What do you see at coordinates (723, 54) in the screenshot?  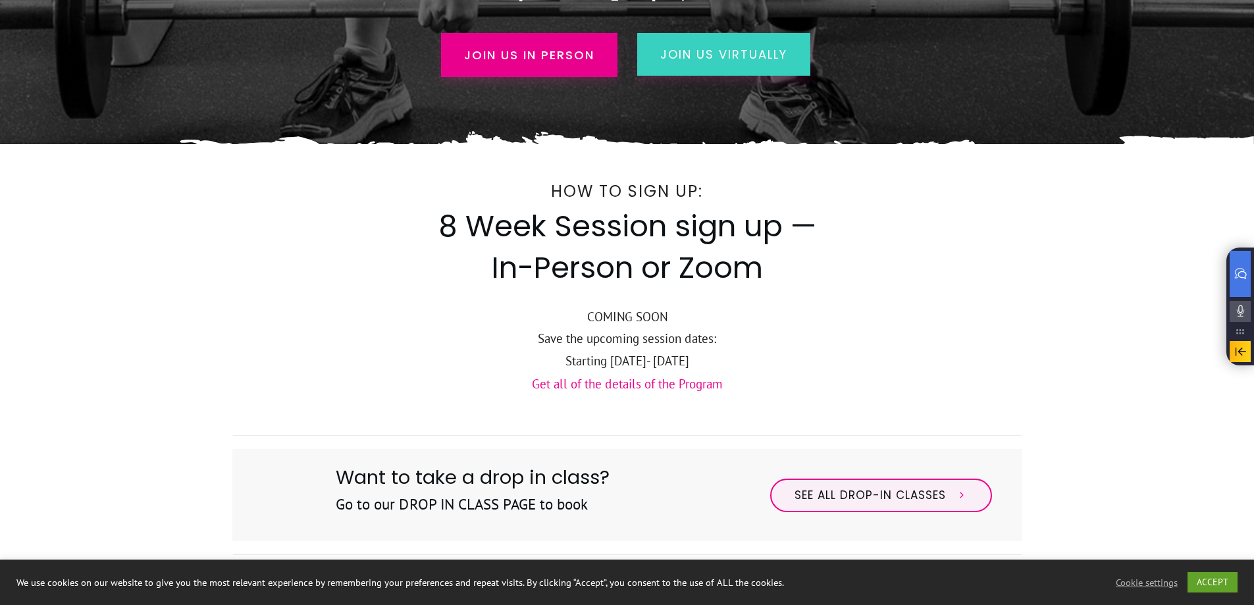 I see `span: join us virtually` at bounding box center [723, 54].